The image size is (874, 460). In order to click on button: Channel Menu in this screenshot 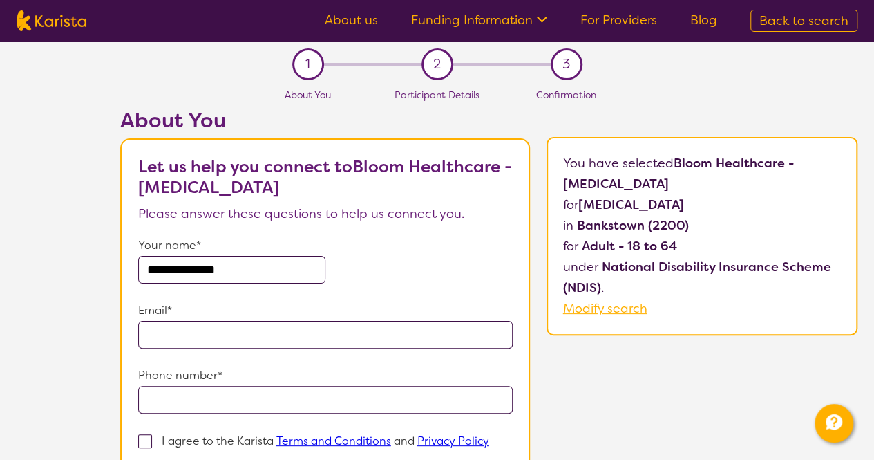, I will do `click(834, 423)`.